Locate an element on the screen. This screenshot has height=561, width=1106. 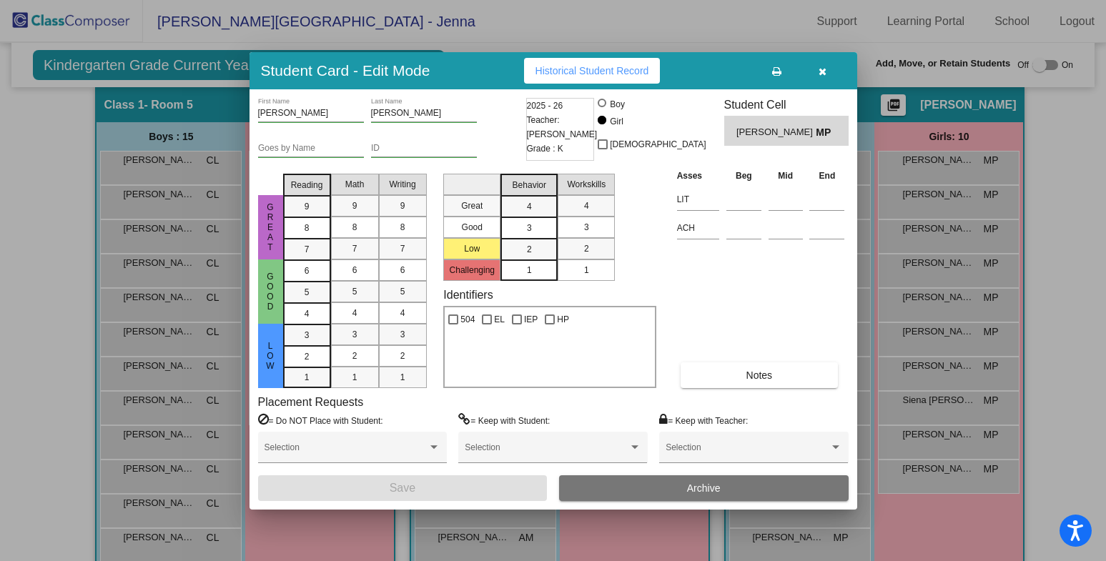
label: = Do NOT Place with Student: is located at coordinates (320, 420).